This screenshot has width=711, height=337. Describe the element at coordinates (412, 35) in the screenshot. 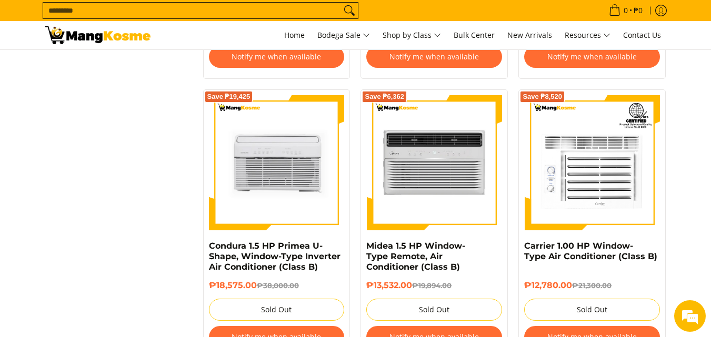

I see `span: Shop by Class` at that location.